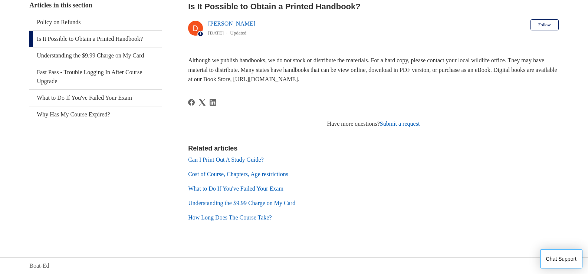 This screenshot has width=588, height=274. I want to click on a: Submit a request, so click(400, 124).